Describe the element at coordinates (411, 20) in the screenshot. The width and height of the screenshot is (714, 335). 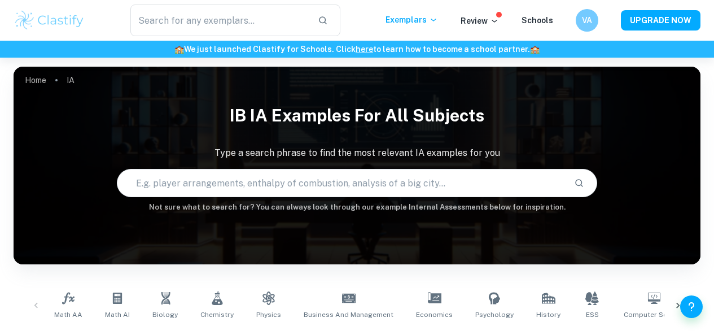
I see `p: Exemplars` at that location.